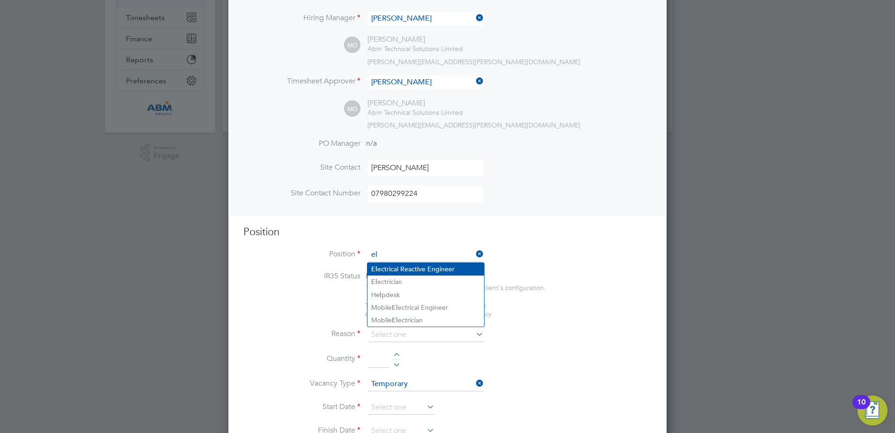 The image size is (895, 433). Describe the element at coordinates (428, 310) in the screenshot. I see `span: The status determination for this position can be updated after creating the vacancy` at that location.